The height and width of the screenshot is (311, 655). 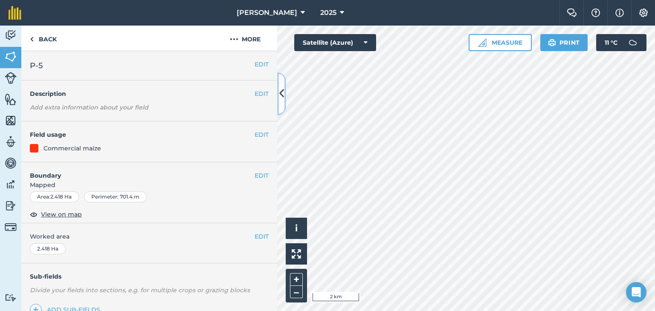 What do you see at coordinates (43, 38) in the screenshot?
I see `a: Back` at bounding box center [43, 38].